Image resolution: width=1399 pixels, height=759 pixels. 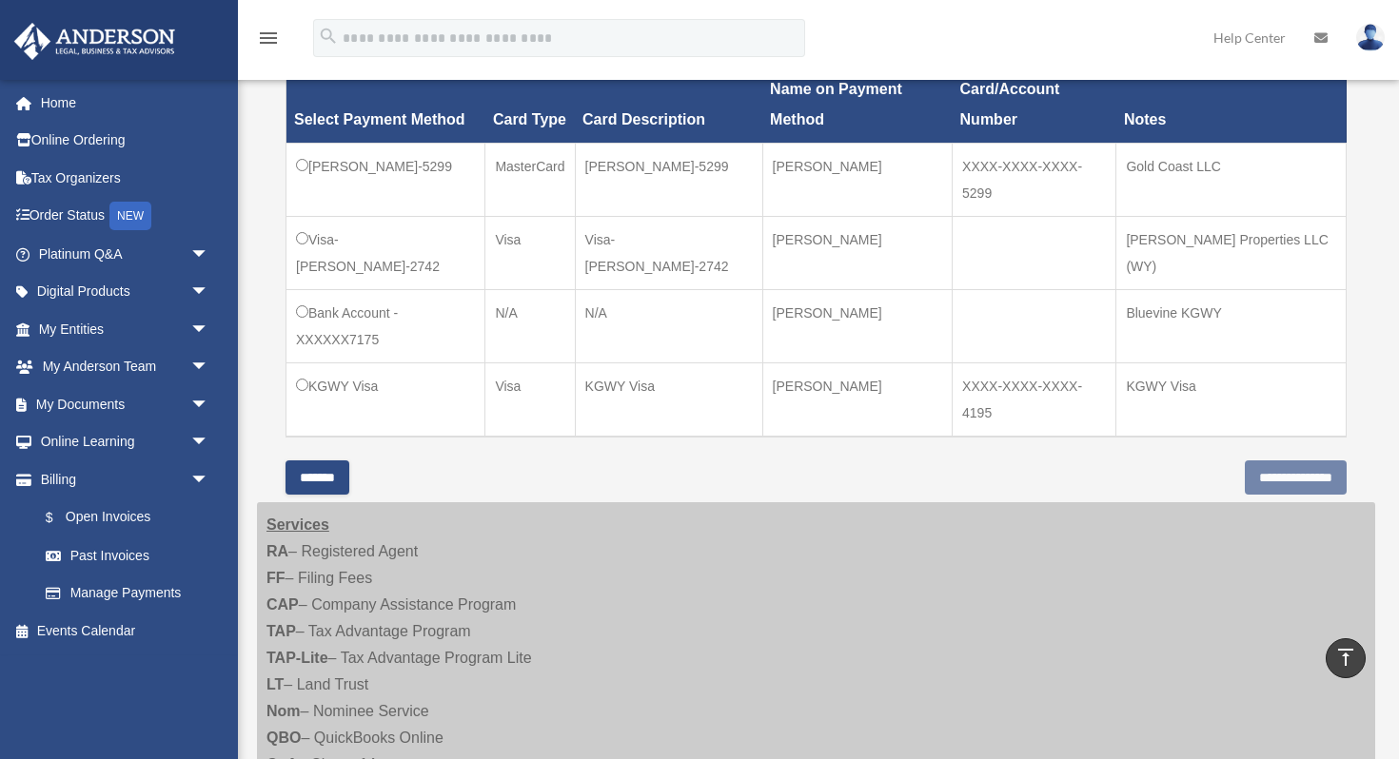 What do you see at coordinates (857, 104) in the screenshot?
I see `th: Name on Payment Method` at bounding box center [857, 104].